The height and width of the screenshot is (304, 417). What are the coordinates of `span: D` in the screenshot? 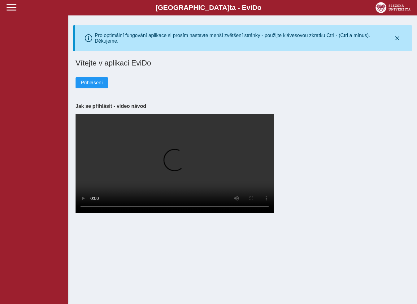 It's located at (255, 7).